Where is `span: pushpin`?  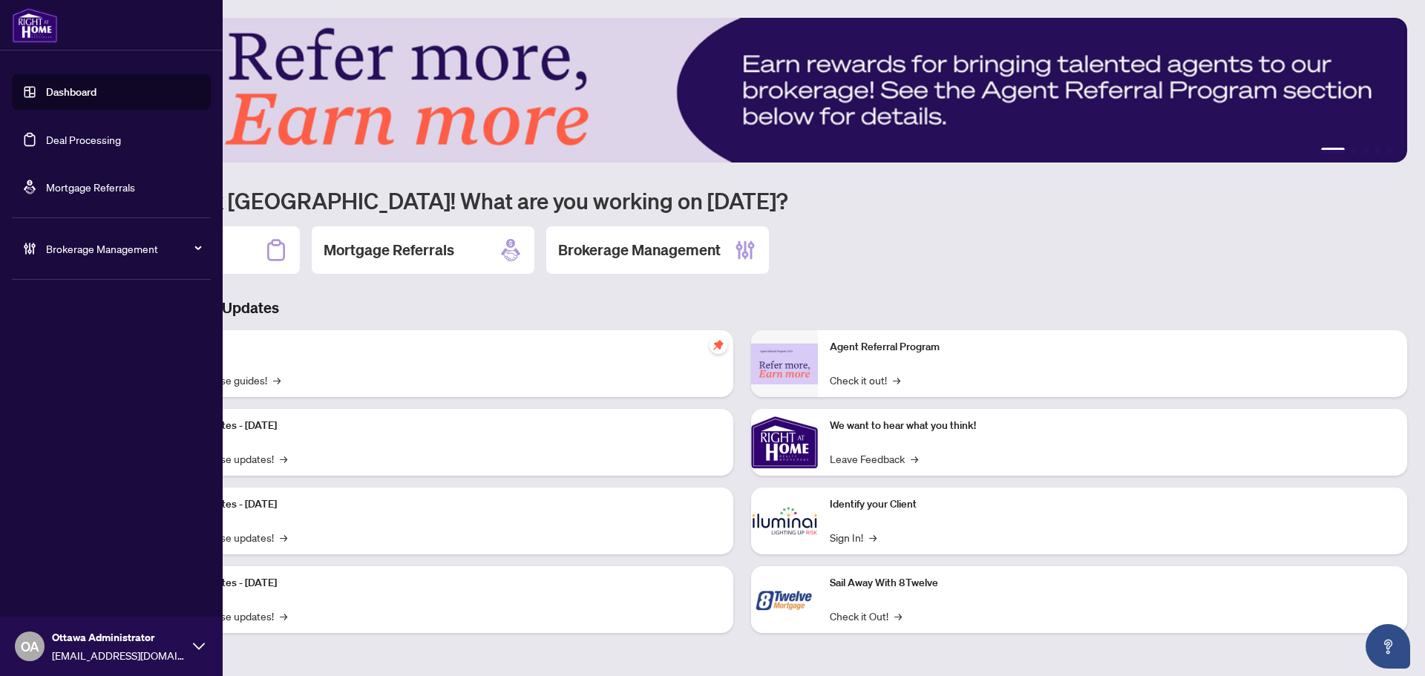
span: pushpin is located at coordinates (718, 345).